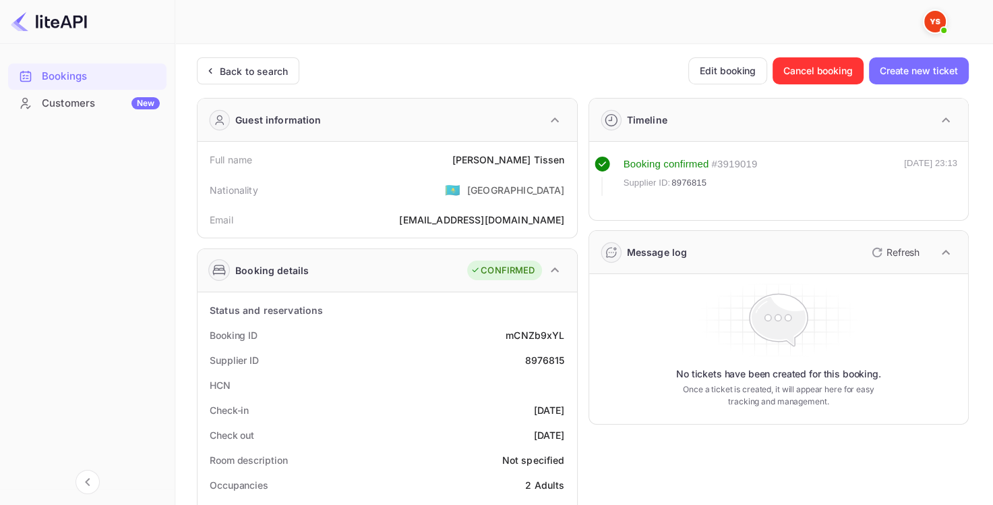  I want to click on div: Booking details, so click(272, 270).